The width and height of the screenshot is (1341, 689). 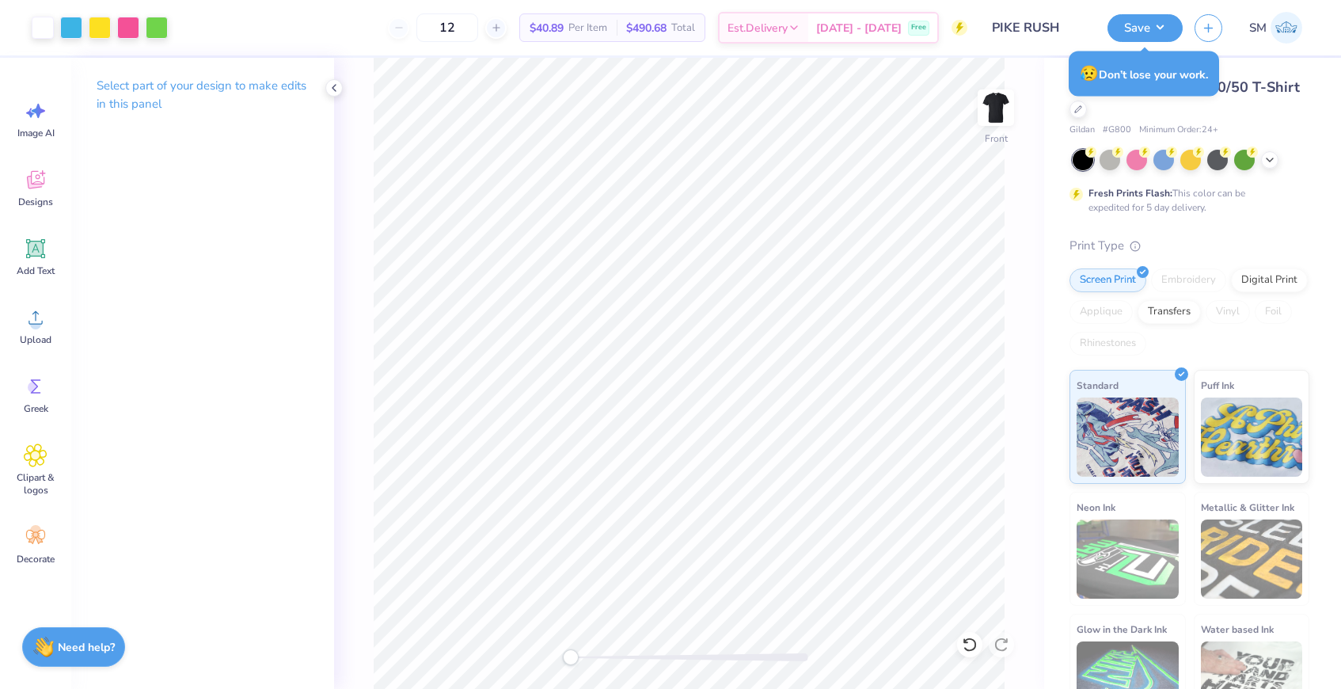 What do you see at coordinates (1228, 312) in the screenshot?
I see `div: Vinyl` at bounding box center [1228, 312].